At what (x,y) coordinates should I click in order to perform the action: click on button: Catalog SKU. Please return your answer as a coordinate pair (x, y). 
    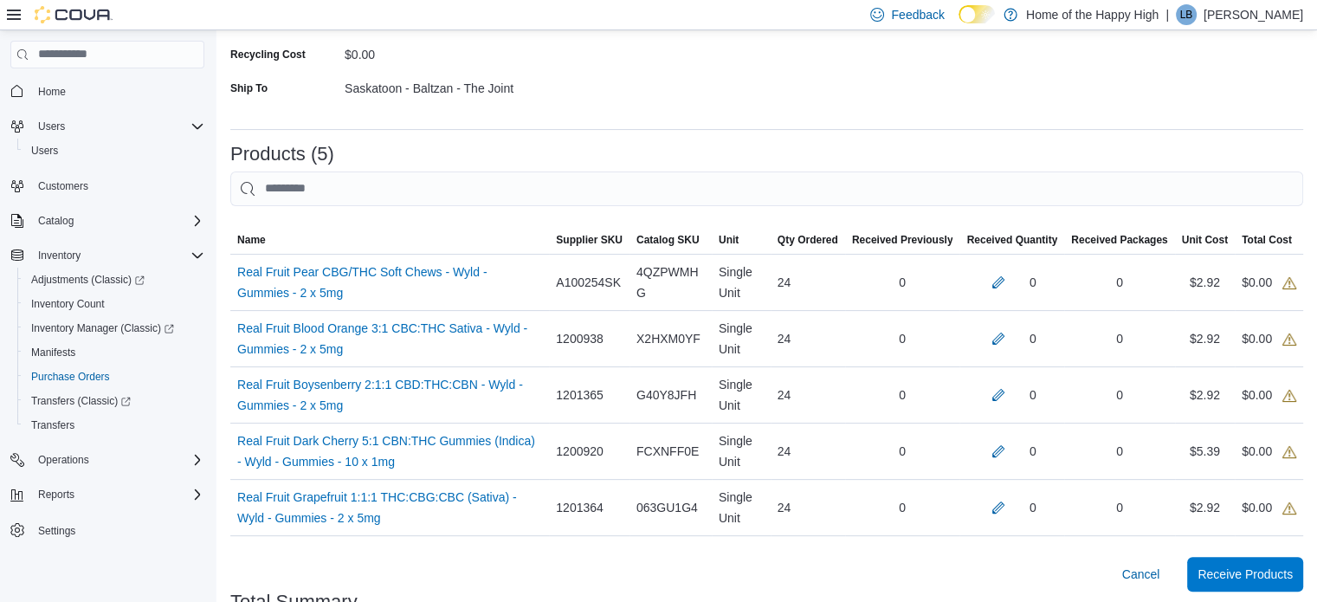
    Looking at the image, I should click on (670, 240).